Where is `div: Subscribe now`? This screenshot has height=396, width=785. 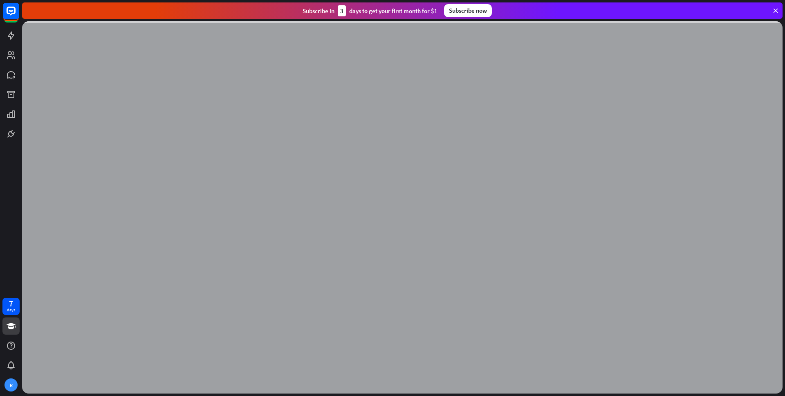 div: Subscribe now is located at coordinates (468, 11).